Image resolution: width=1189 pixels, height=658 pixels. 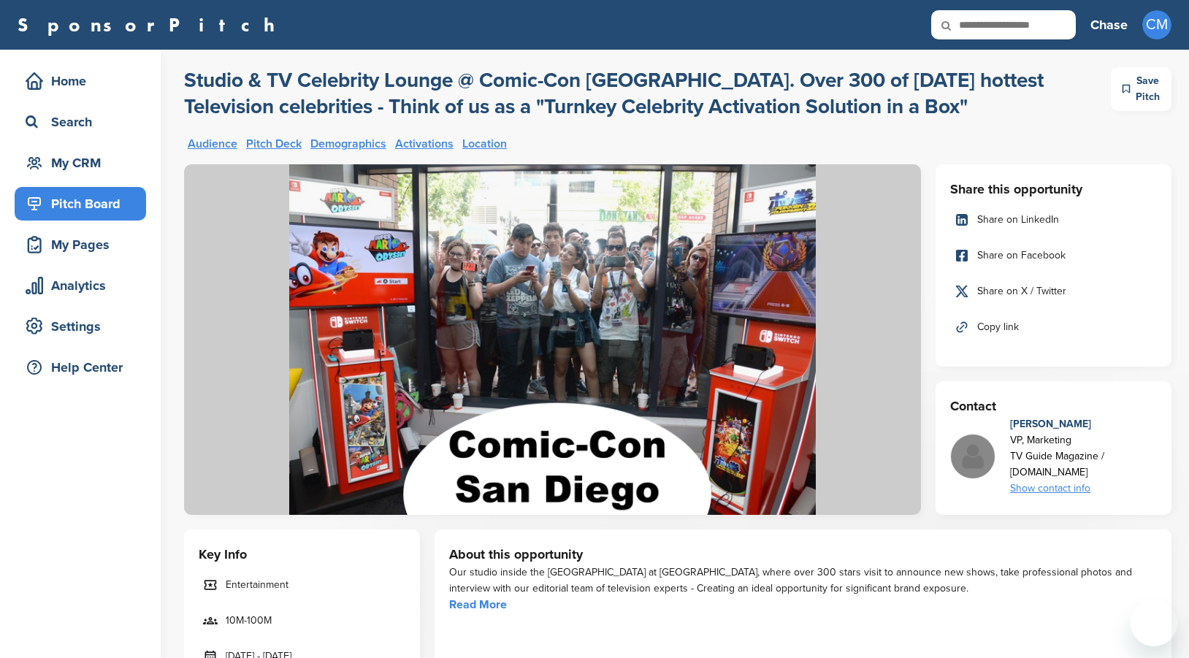 What do you see at coordinates (84, 204) in the screenshot?
I see `div: Pitch Board` at bounding box center [84, 204].